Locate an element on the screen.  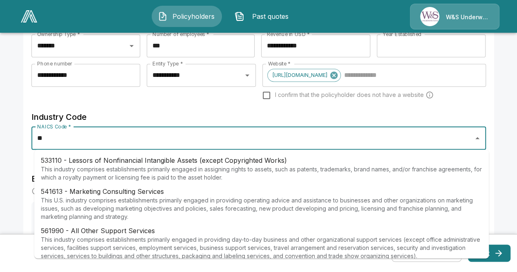
button: Policyholders IconPolicyholders is located at coordinates (187, 16).